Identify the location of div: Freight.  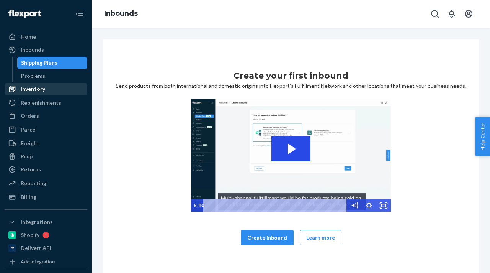
(30, 143).